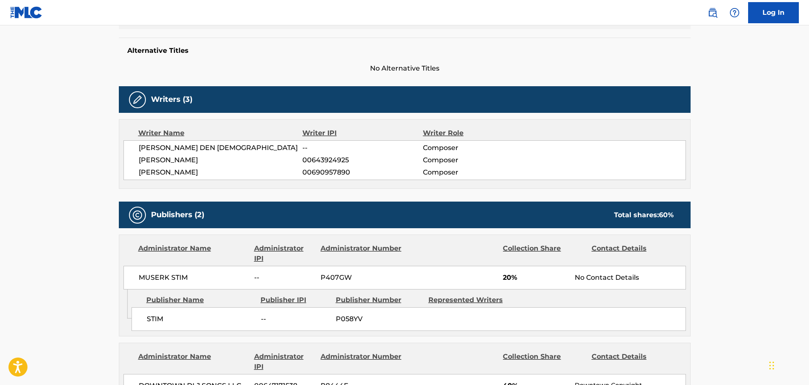 The height and width of the screenshot is (385, 809). I want to click on span: STIM, so click(200, 319).